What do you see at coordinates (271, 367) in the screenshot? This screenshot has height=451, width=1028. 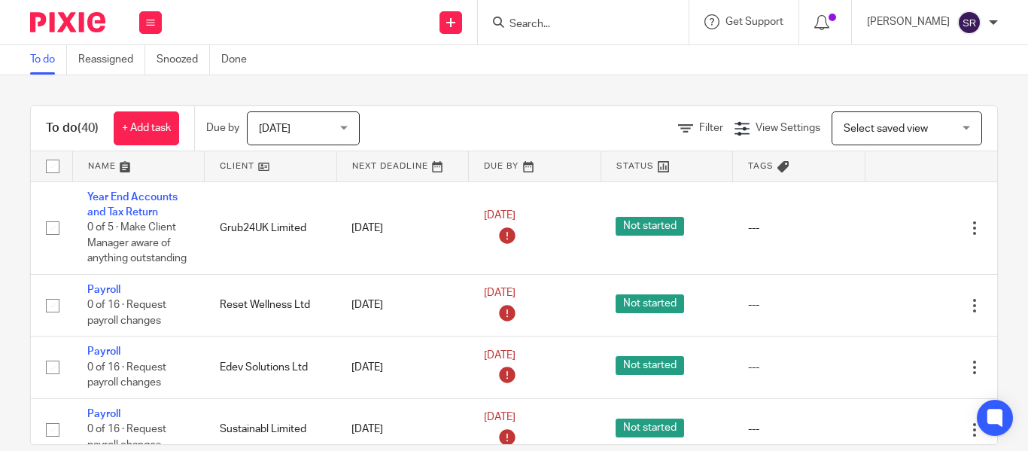 I see `td: Edev Solutions Ltd` at bounding box center [271, 367].